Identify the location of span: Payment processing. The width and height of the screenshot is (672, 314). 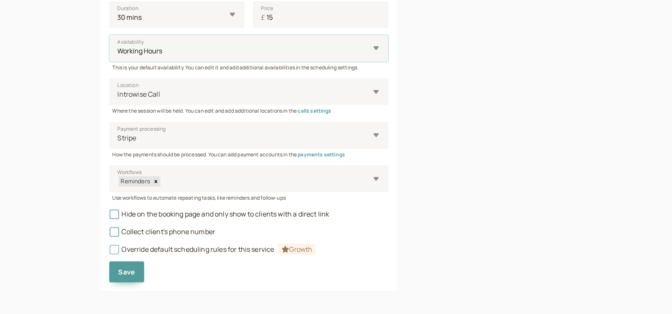
(142, 129).